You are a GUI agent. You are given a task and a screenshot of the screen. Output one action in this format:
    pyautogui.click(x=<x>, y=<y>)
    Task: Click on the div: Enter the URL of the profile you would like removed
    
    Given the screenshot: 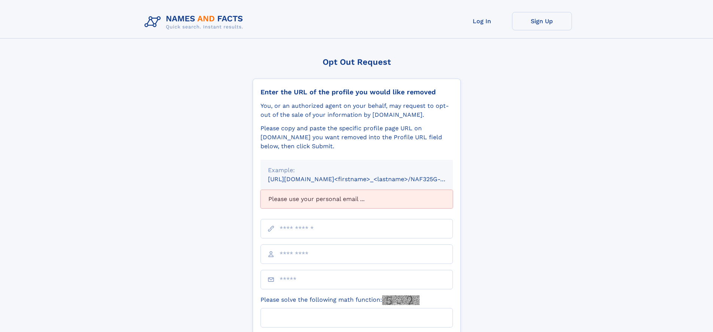 What is the action you would take?
    pyautogui.click(x=357, y=92)
    